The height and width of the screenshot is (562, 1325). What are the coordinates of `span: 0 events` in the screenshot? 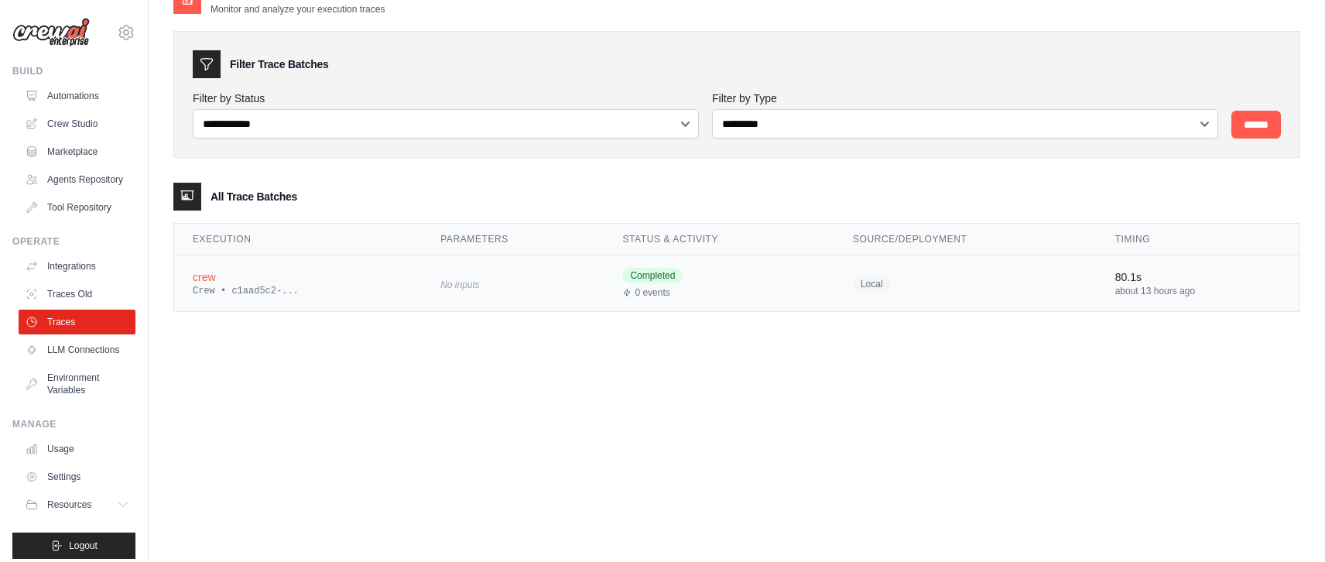 It's located at (652, 293).